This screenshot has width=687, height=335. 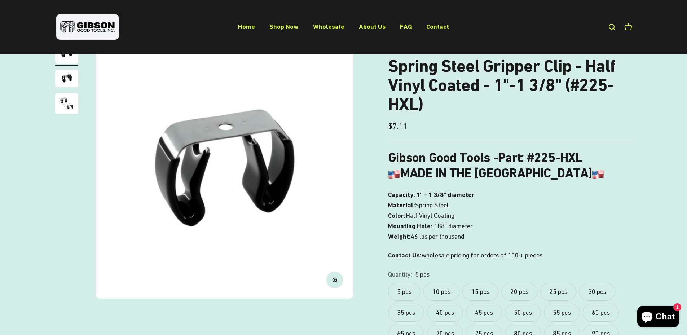 What do you see at coordinates (67, 105) in the screenshot?
I see `button: Go to item 3` at bounding box center [67, 105].